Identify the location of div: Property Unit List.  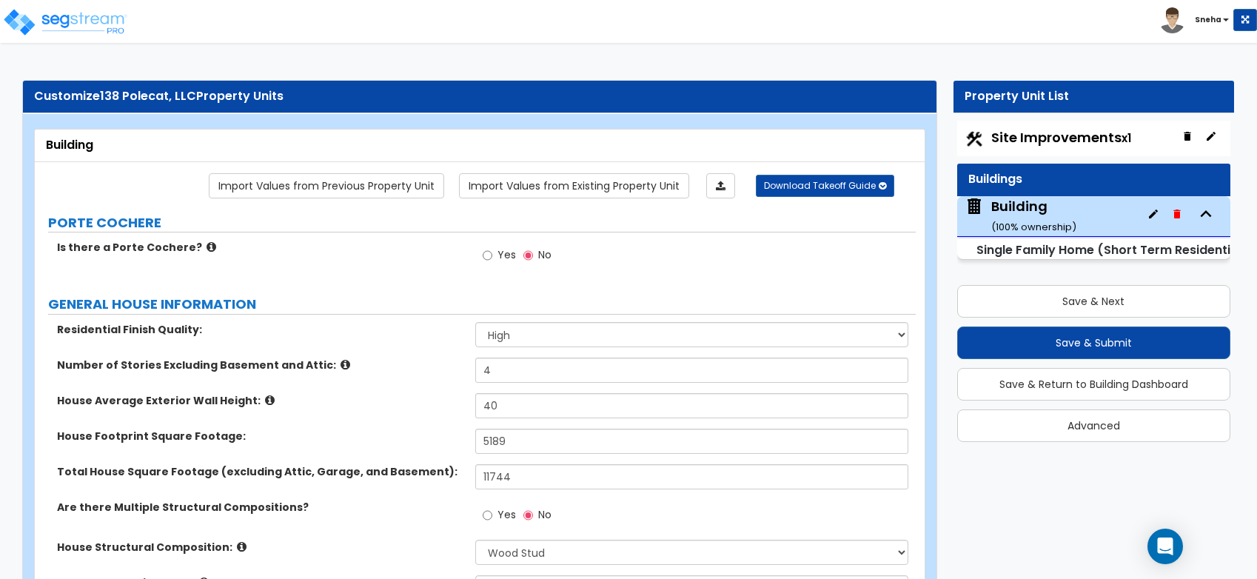
(1094, 96).